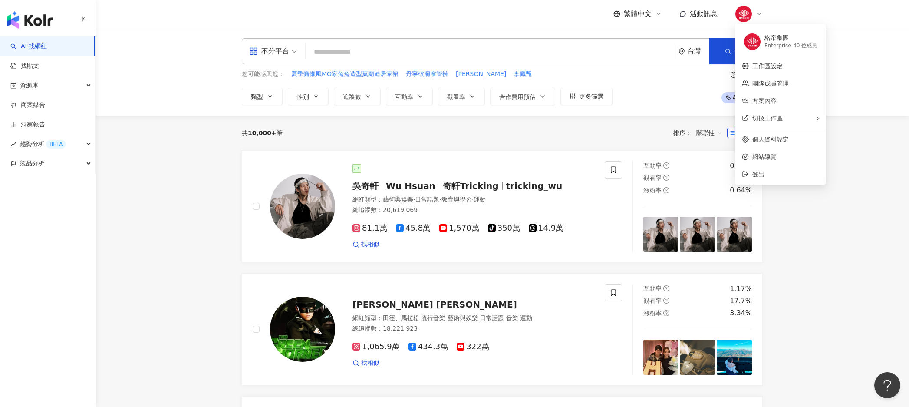 This screenshot has height=407, width=909. I want to click on a: 商案媒合, so click(28, 105).